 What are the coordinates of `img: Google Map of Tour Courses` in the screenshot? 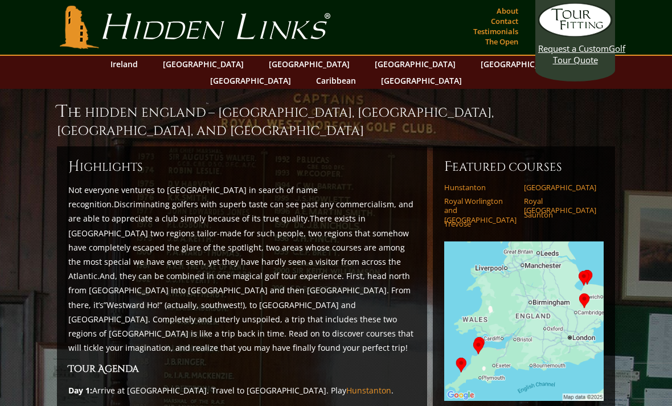 It's located at (524, 321).